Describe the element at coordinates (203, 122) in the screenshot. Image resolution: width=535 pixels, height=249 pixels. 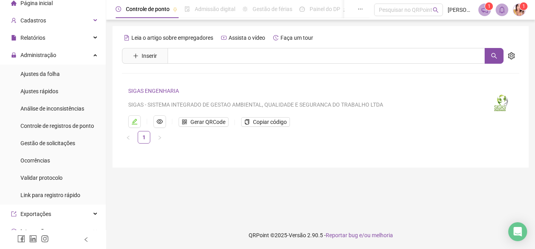
I see `button: Gerar QRCode` at that location.